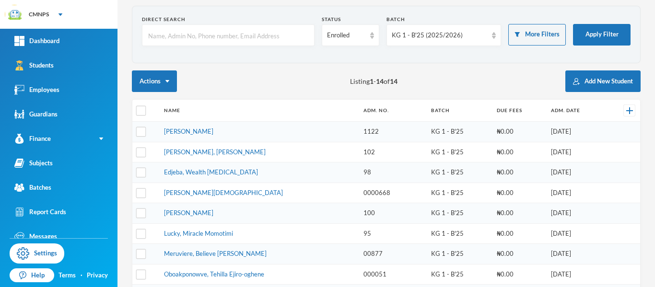  I want to click on div: Enrolled, so click(346, 35).